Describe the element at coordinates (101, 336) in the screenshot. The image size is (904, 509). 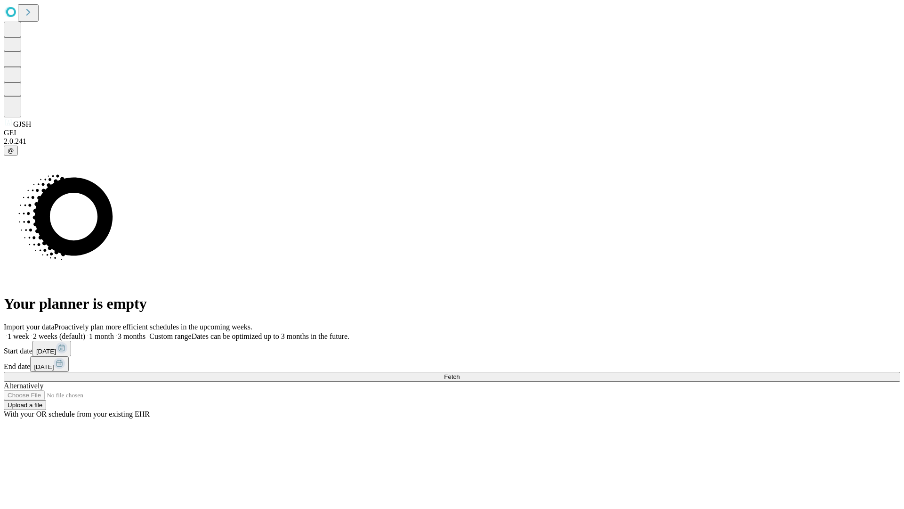
I see `span: 1 month` at that location.